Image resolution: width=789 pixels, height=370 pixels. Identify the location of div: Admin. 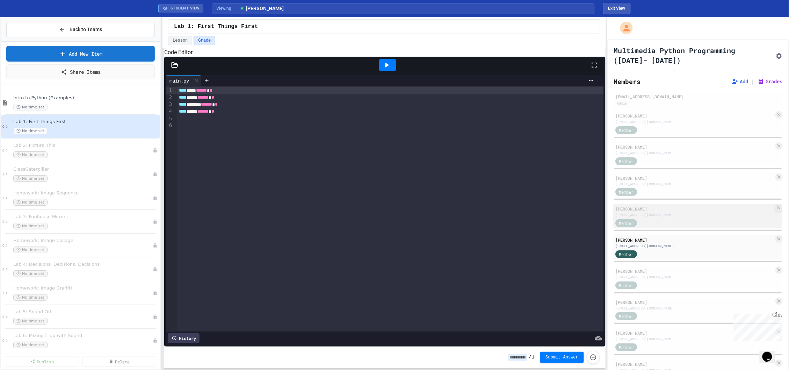
(623, 103).